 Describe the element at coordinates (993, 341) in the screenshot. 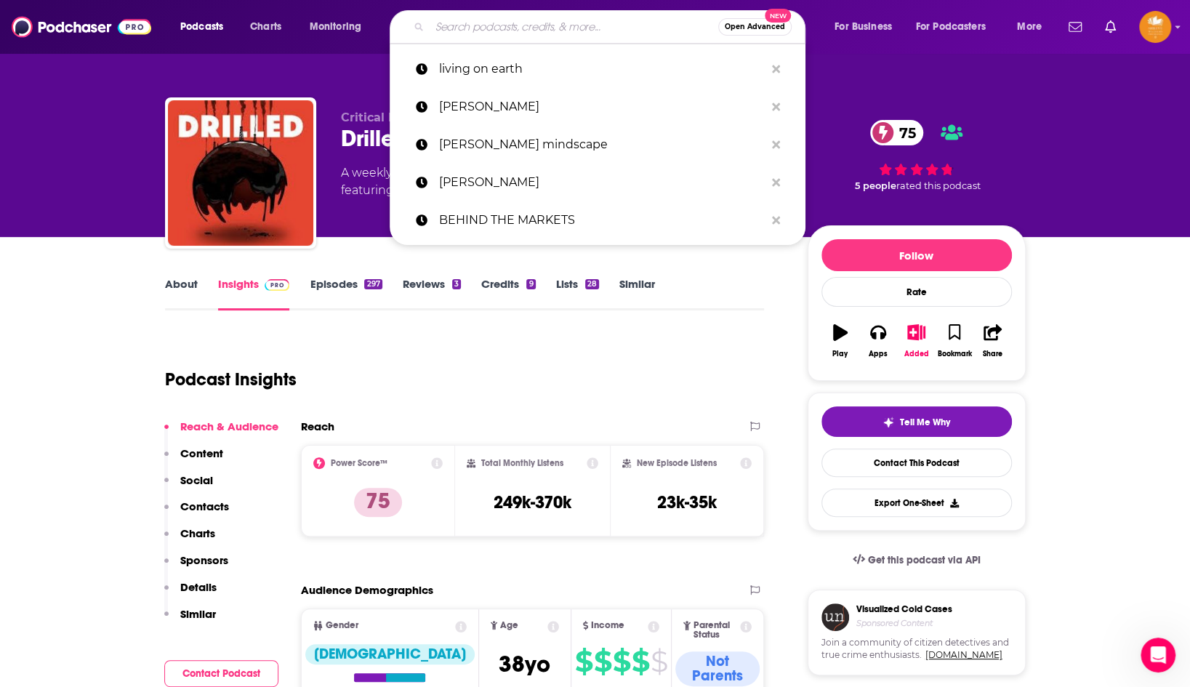

I see `button: Share` at that location.